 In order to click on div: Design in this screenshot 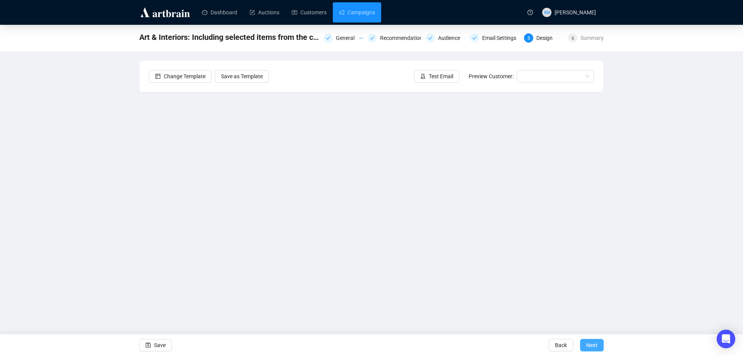, I will do `click(547, 38)`.